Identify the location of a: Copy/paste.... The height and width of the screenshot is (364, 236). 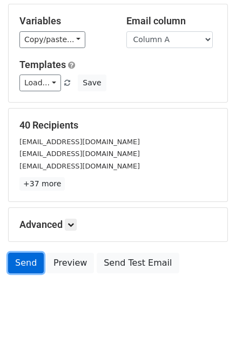
(52, 39).